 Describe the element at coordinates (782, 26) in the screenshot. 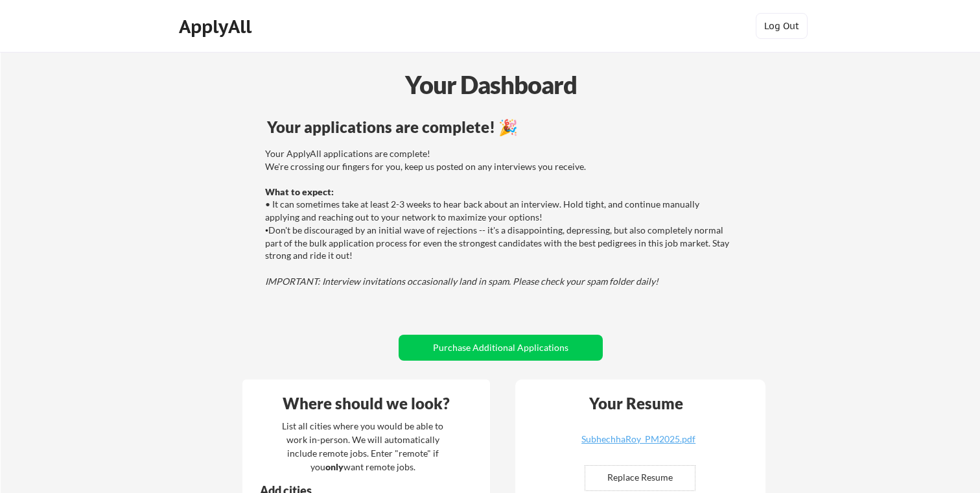

I see `button: Log Out` at that location.